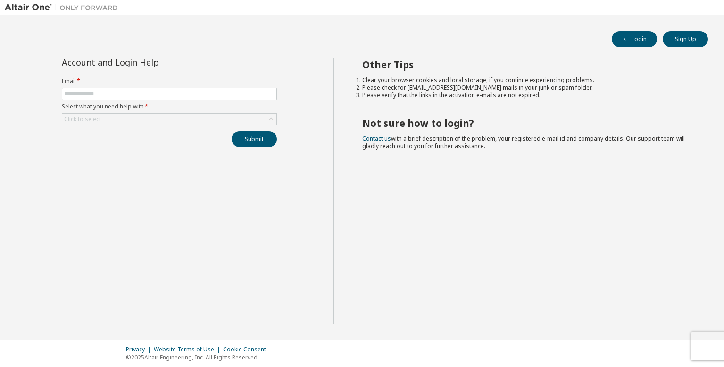  What do you see at coordinates (254, 139) in the screenshot?
I see `button: Submit` at bounding box center [254, 139].